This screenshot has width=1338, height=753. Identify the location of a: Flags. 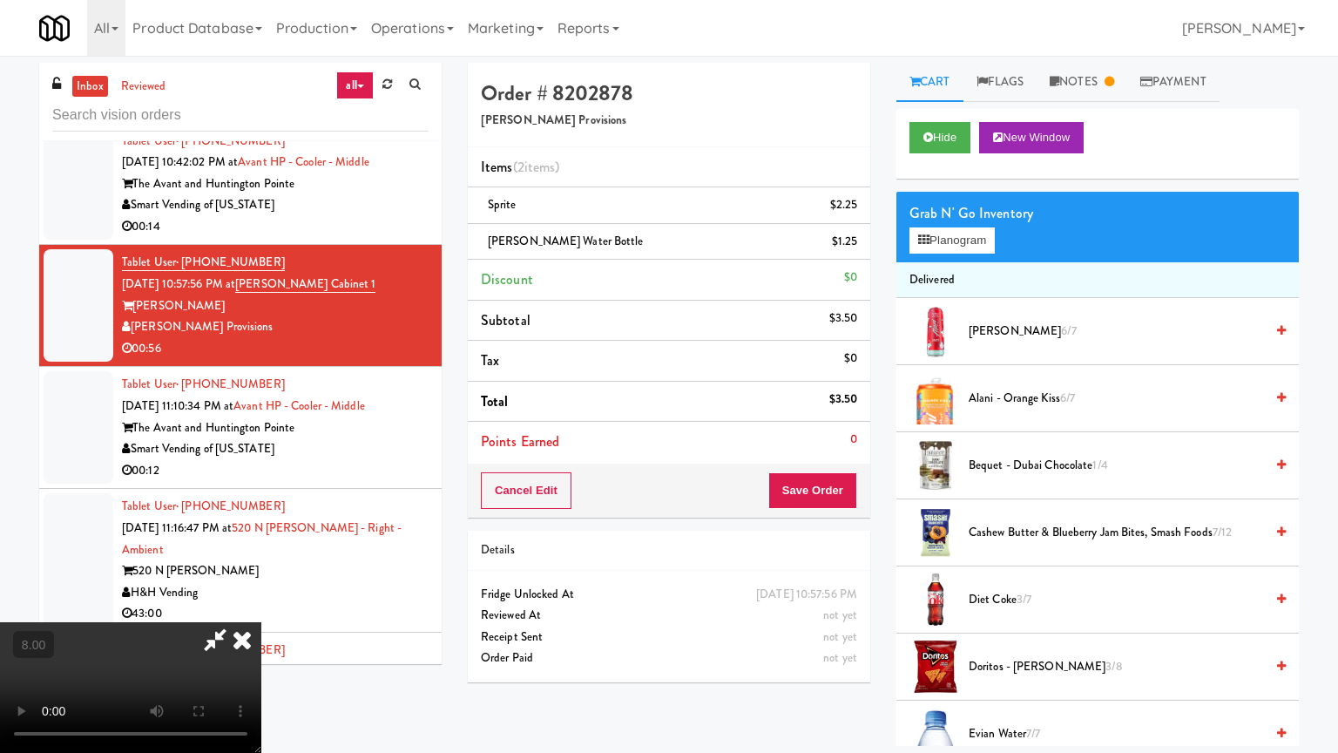
(1000, 82).